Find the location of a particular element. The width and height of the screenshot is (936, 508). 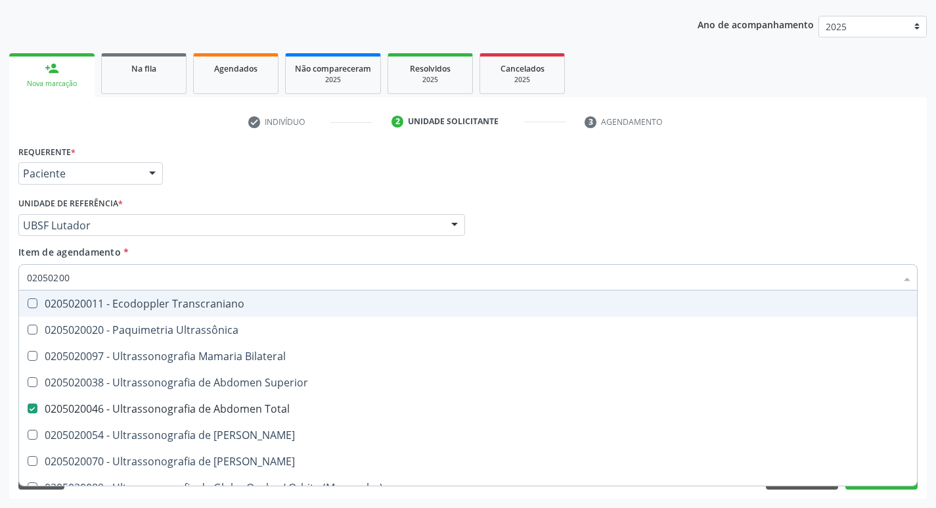

div: Nova marcação is located at coordinates (52, 83).